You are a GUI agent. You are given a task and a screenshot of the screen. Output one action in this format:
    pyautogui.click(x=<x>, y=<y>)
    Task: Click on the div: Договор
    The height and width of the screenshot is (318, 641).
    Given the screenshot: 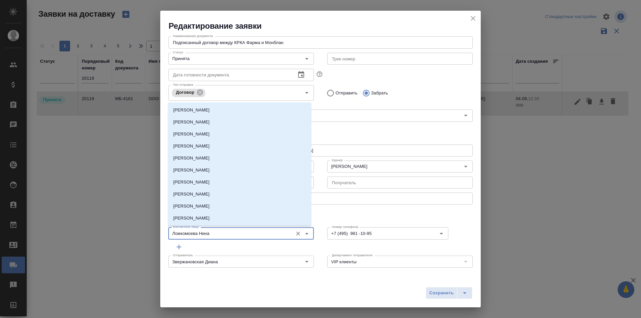 What is the action you would take?
    pyautogui.click(x=189, y=93)
    